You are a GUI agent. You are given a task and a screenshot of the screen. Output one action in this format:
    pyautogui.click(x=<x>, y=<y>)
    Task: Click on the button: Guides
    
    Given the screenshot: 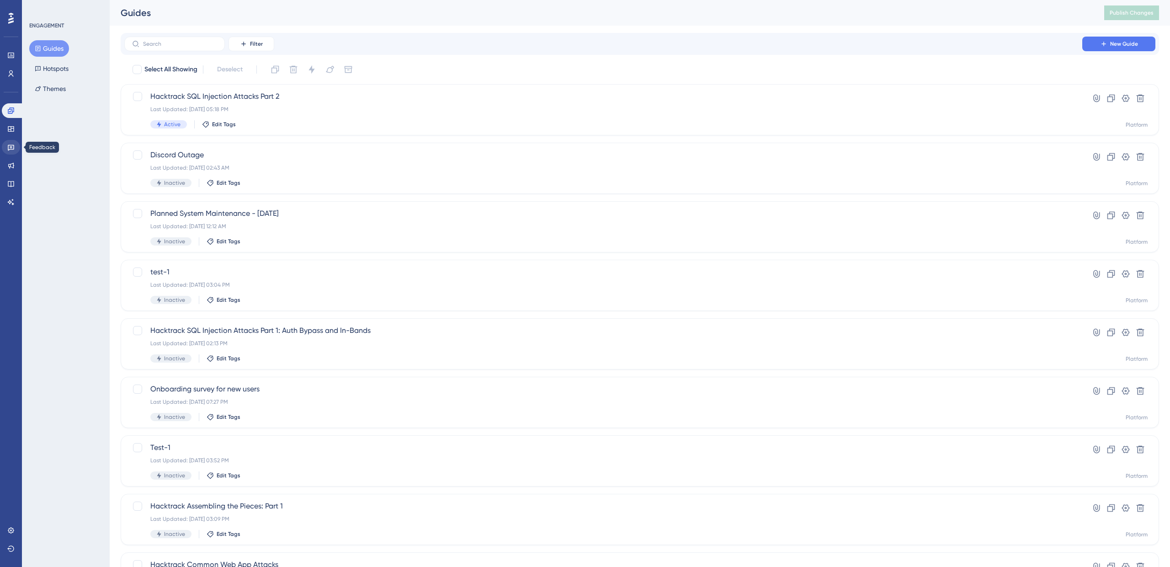 What is the action you would take?
    pyautogui.click(x=49, y=48)
    